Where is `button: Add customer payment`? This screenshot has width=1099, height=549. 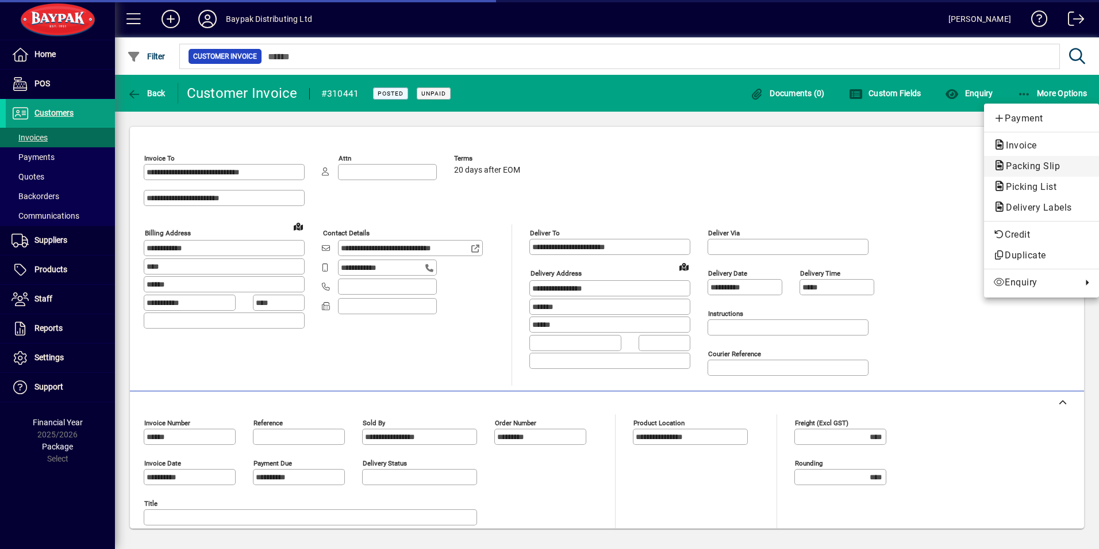 button: Add customer payment is located at coordinates (1042, 118).